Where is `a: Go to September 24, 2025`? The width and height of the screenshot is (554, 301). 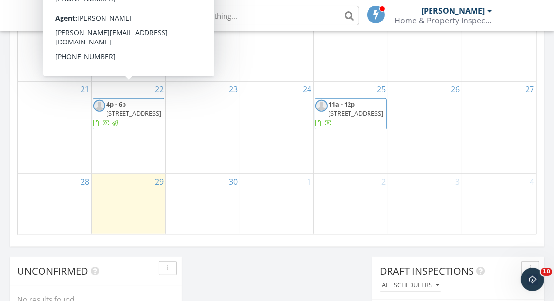
a: Go to September 24, 2025 is located at coordinates (307, 89).